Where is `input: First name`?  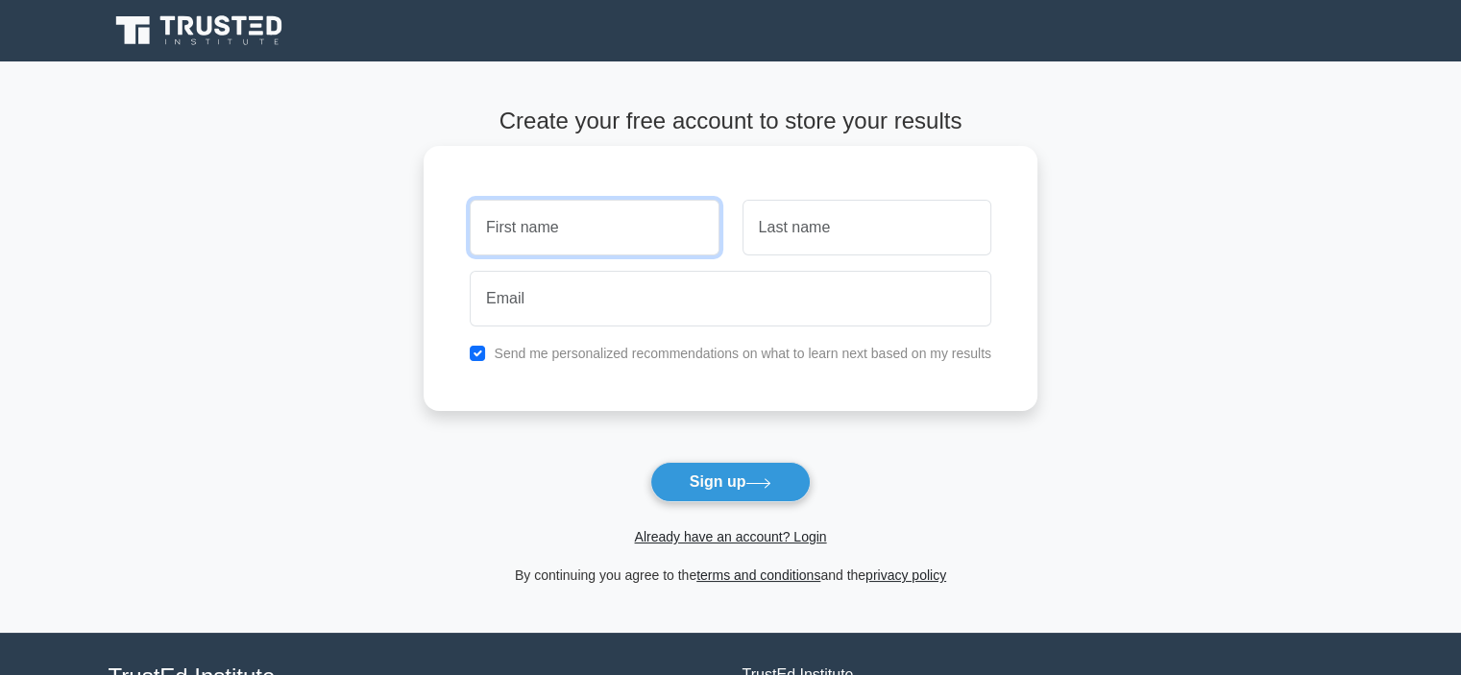 input: First name is located at coordinates (593, 228).